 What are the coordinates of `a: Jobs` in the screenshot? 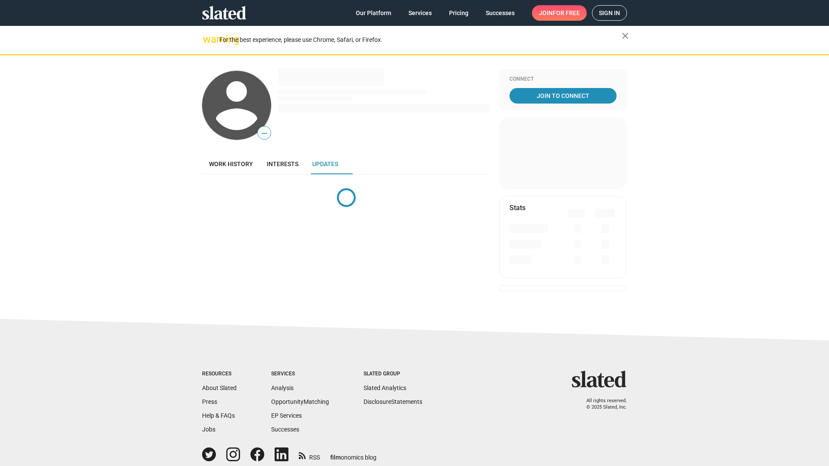 It's located at (208, 429).